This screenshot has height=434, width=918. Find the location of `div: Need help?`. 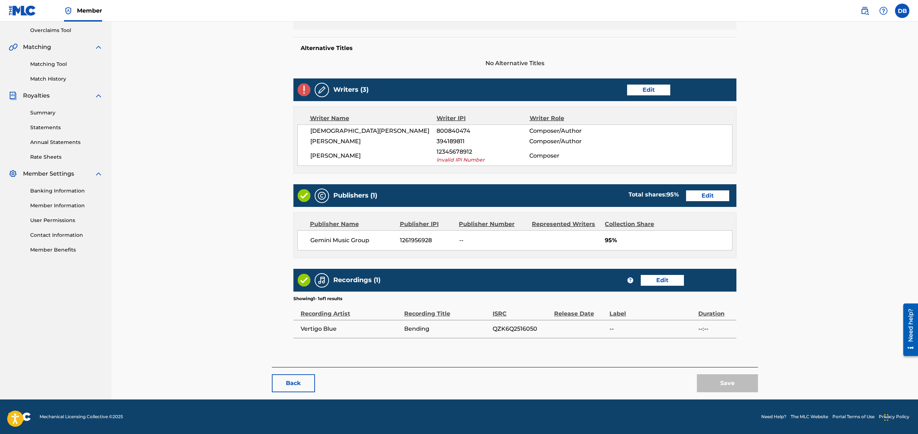

div: Need help? is located at coordinates (13, 24).